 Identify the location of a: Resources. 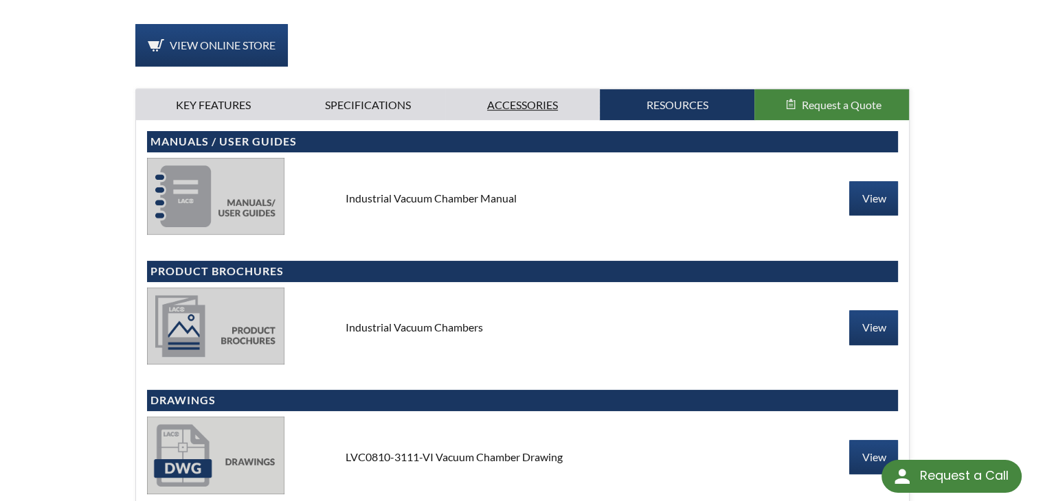
(676, 105).